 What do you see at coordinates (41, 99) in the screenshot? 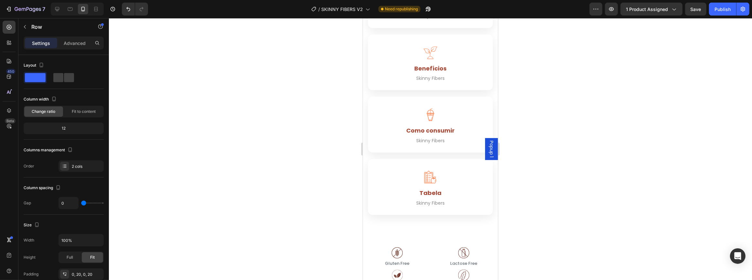
I see `div: Column width` at bounding box center [41, 99].